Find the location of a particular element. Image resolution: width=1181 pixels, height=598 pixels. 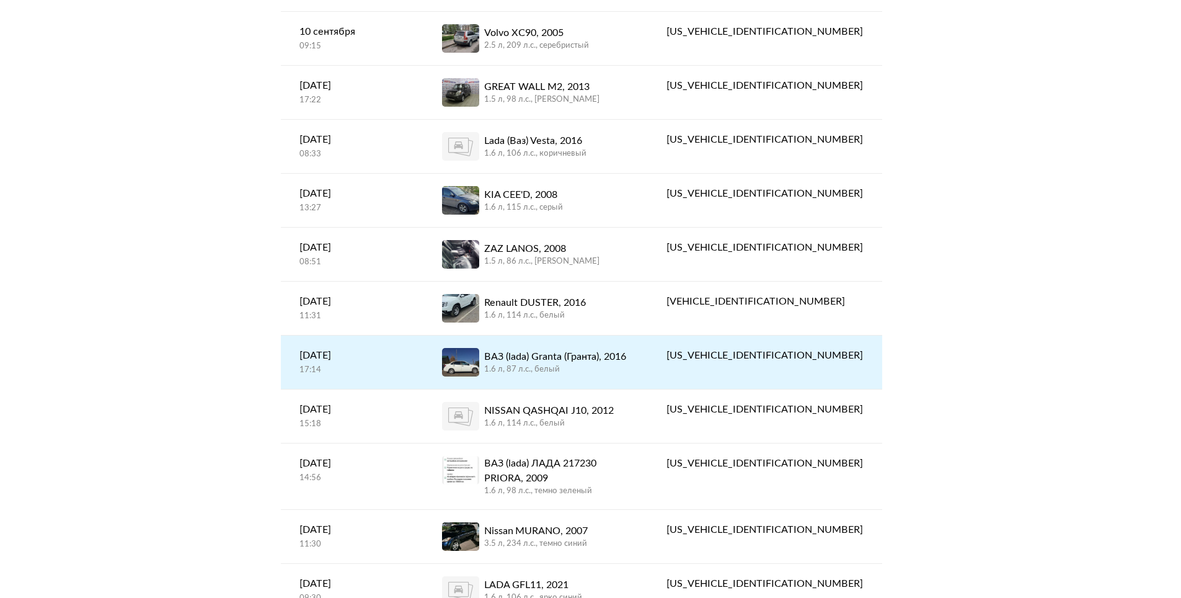

a: Lada (Ваз) Vesta, 20161.6 л, 106 л.c., коричневый is located at coordinates (536, 146).